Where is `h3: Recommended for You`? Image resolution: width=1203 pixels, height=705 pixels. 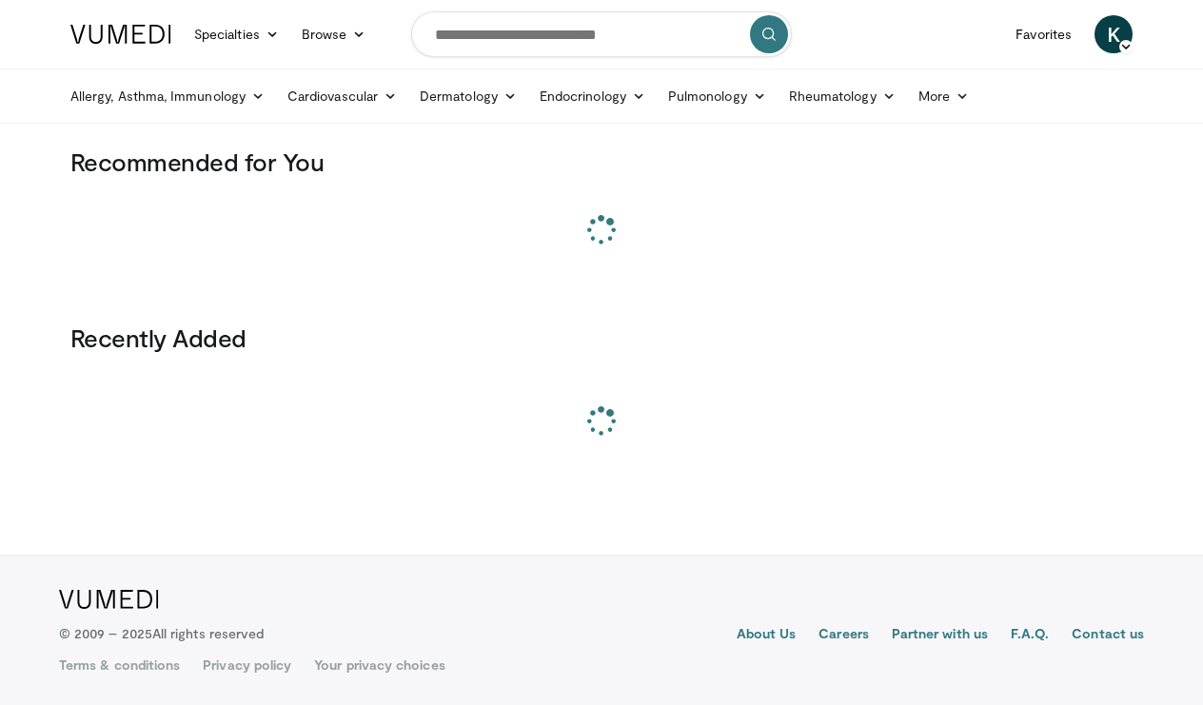 h3: Recommended for You is located at coordinates (602, 162).